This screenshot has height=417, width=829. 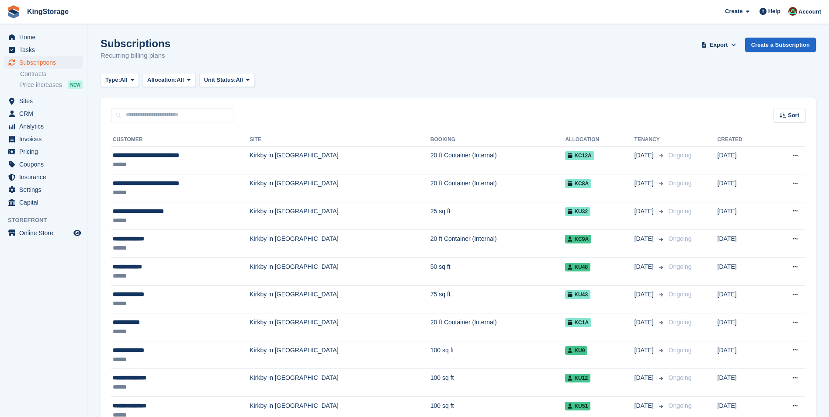 I want to click on span: Invoices, so click(x=45, y=139).